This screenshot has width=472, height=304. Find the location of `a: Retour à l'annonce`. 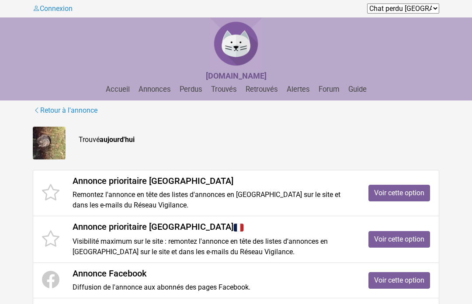

a: Retour à l'annonce is located at coordinates (65, 111).